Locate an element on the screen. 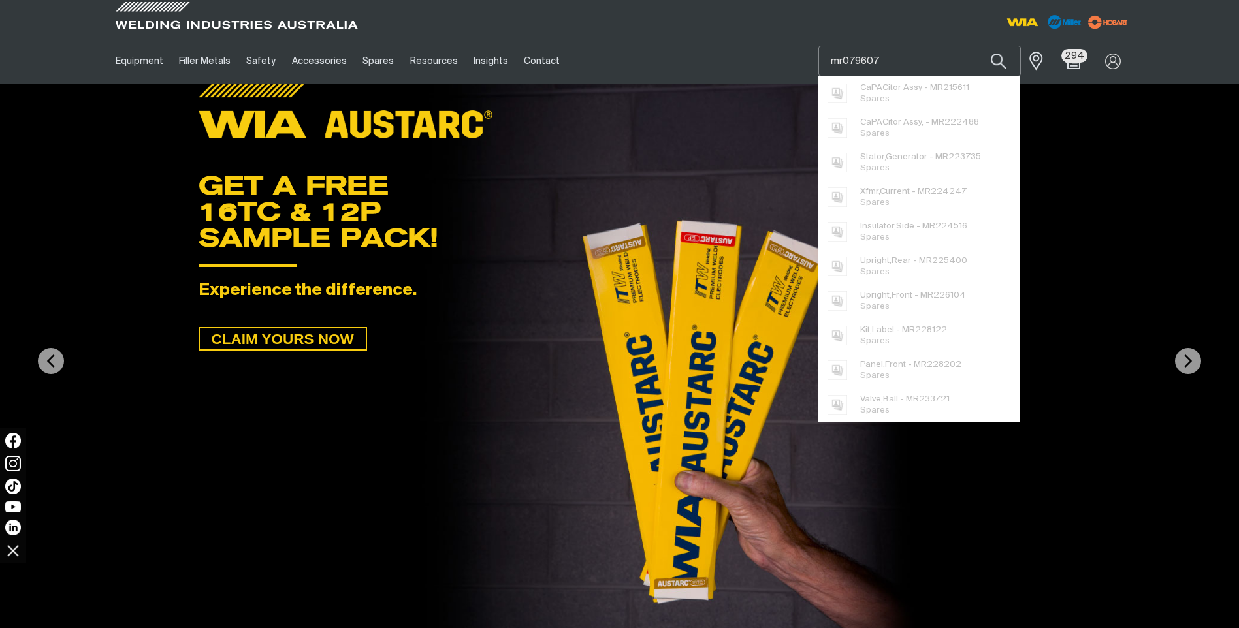  button: Search products is located at coordinates (999, 61).